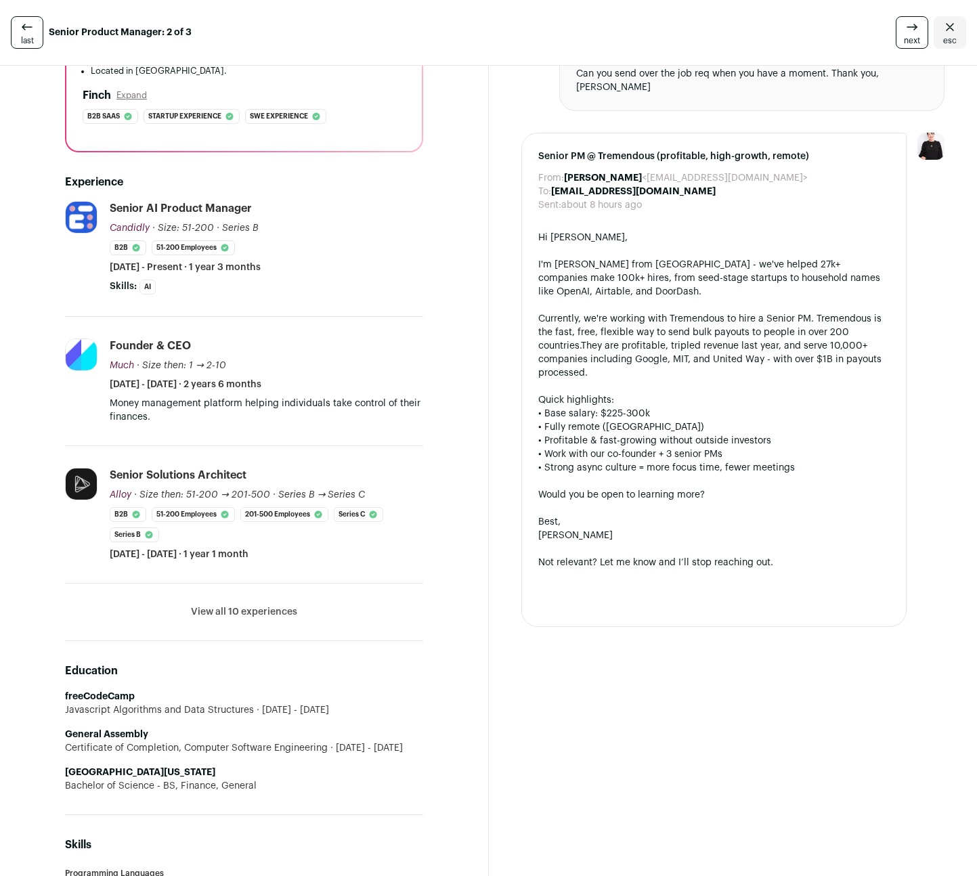  I want to click on div: Best,, so click(714, 522).